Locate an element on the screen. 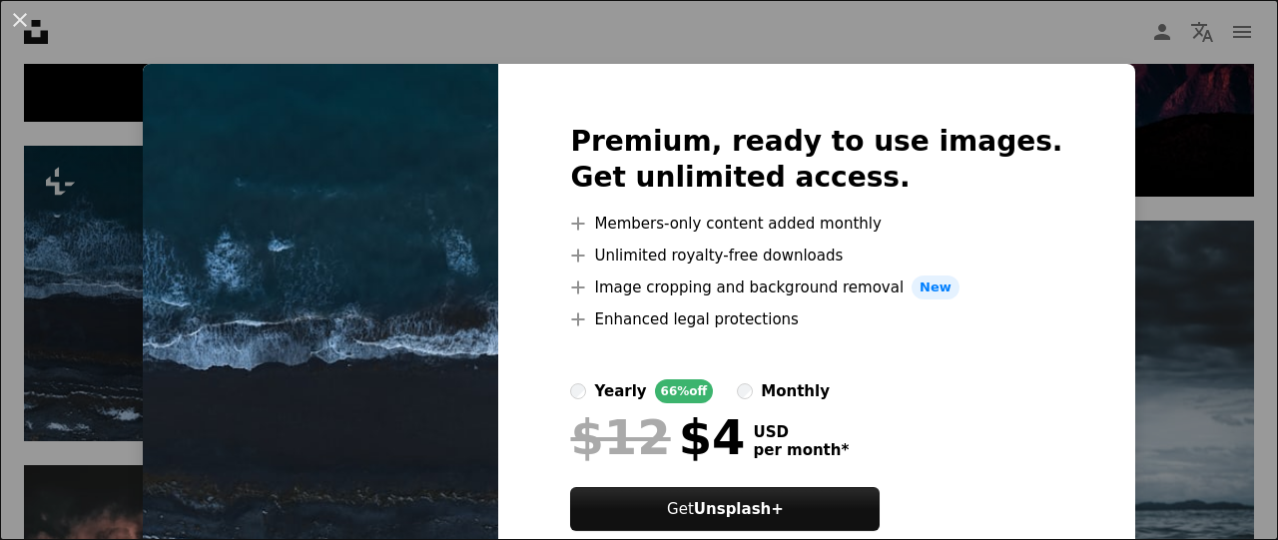 The width and height of the screenshot is (1278, 540). div: 66% off is located at coordinates (684, 391).